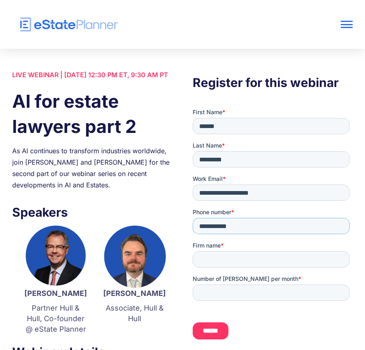 The width and height of the screenshot is (365, 350). Describe the element at coordinates (92, 212) in the screenshot. I see `h3: Speakers` at that location.